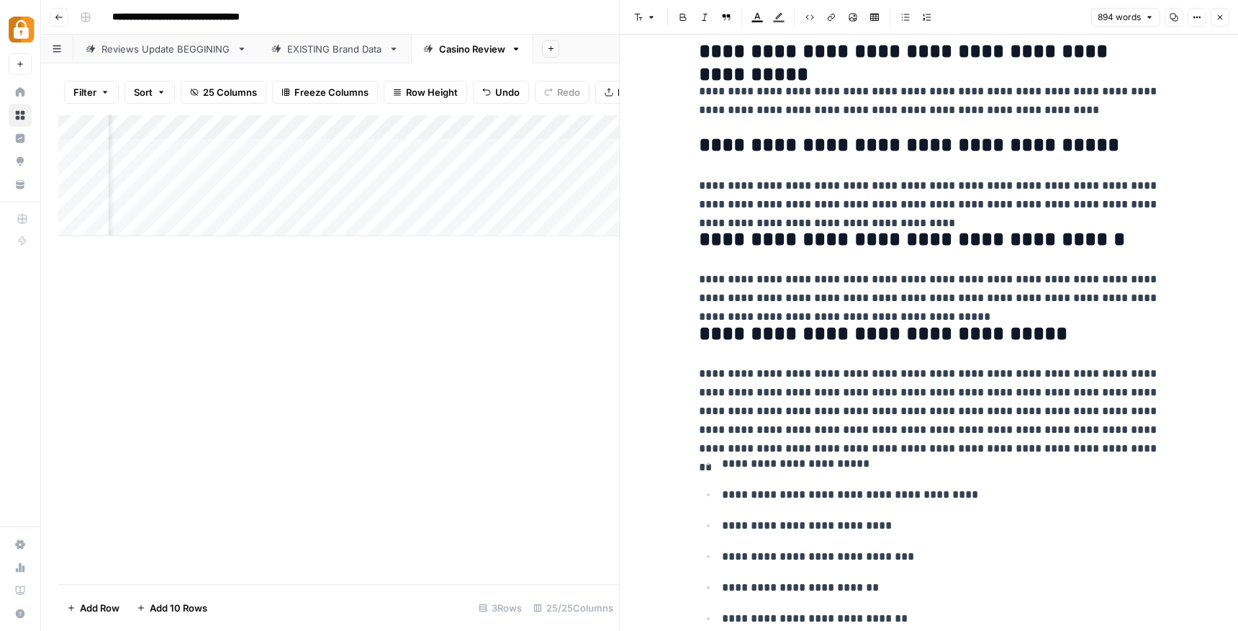  What do you see at coordinates (573, 608) in the screenshot?
I see `div: 25/25 Columns` at bounding box center [573, 608].